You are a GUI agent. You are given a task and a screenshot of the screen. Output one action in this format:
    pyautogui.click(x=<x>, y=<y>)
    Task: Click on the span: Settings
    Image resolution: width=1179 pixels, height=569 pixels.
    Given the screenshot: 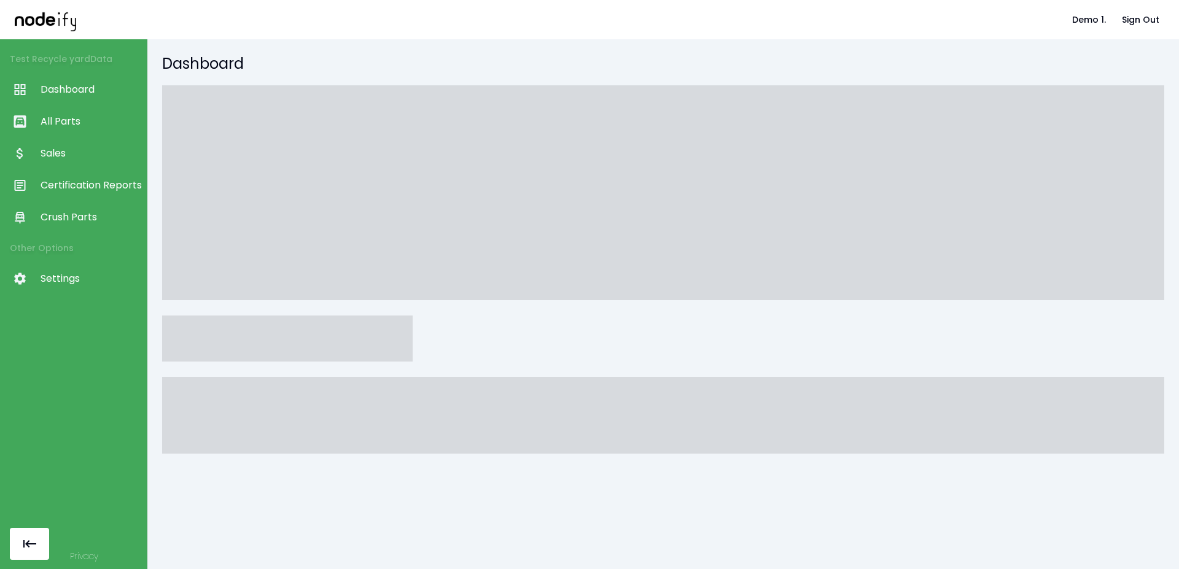 What is the action you would take?
    pyautogui.click(x=90, y=279)
    